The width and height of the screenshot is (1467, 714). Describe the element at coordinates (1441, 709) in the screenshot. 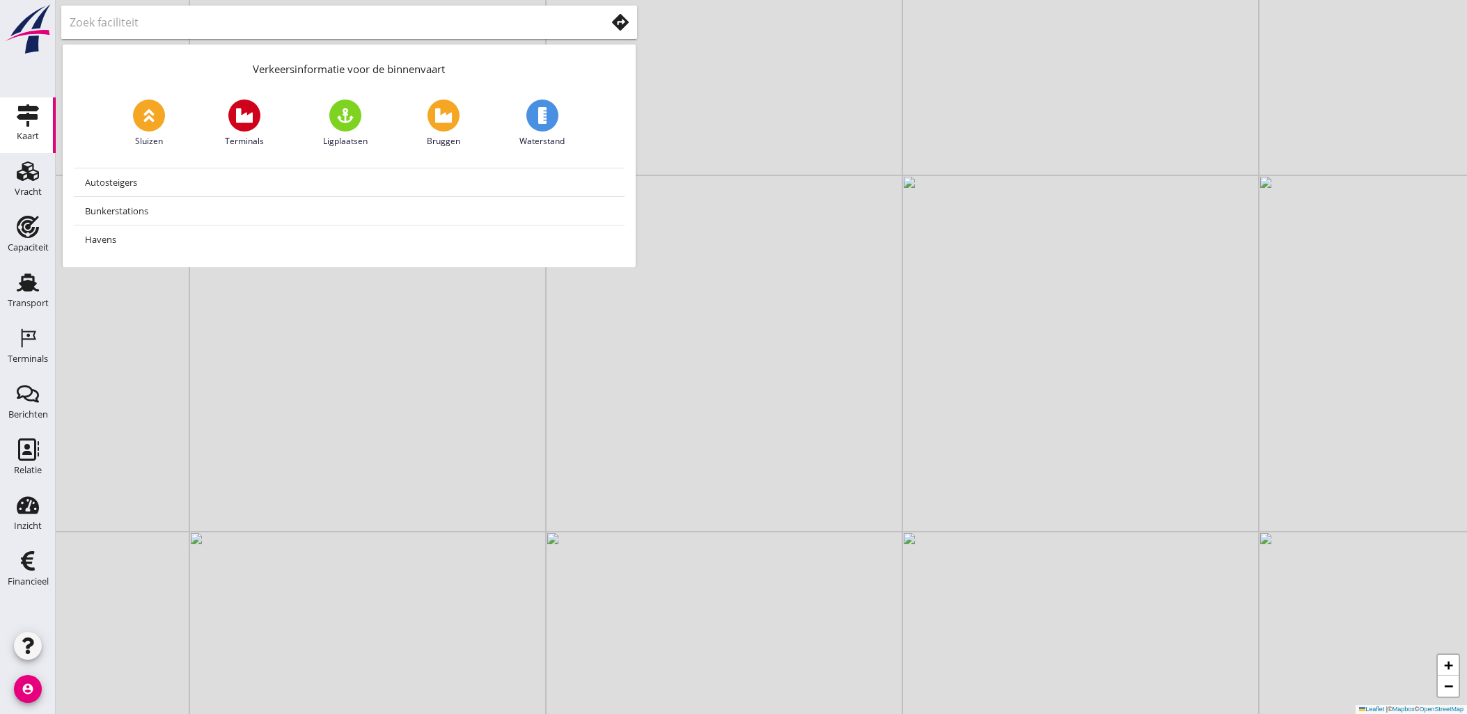

I see `a: OpenStreetMap` at that location.